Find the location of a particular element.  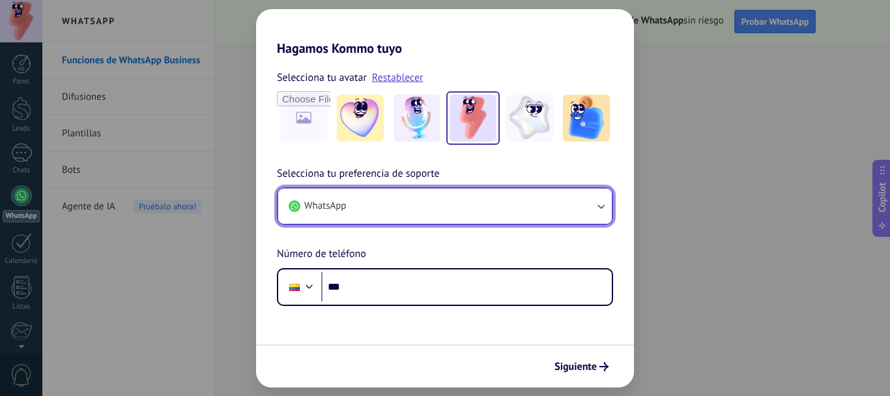

button: WhatsApp is located at coordinates (445, 206).